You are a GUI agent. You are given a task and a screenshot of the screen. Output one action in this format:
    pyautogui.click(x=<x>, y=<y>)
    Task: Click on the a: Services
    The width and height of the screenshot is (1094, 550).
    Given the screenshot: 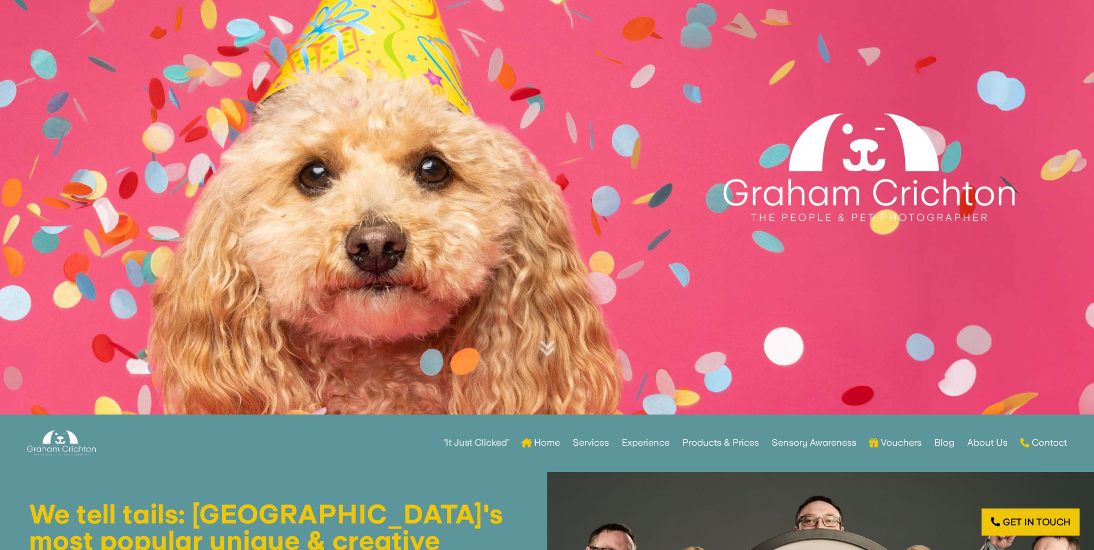 What is the action you would take?
    pyautogui.click(x=591, y=443)
    